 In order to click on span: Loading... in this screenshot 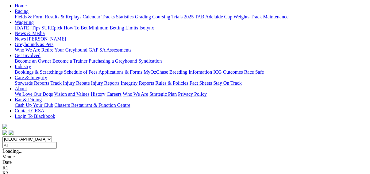, I will do `click(12, 151)`.